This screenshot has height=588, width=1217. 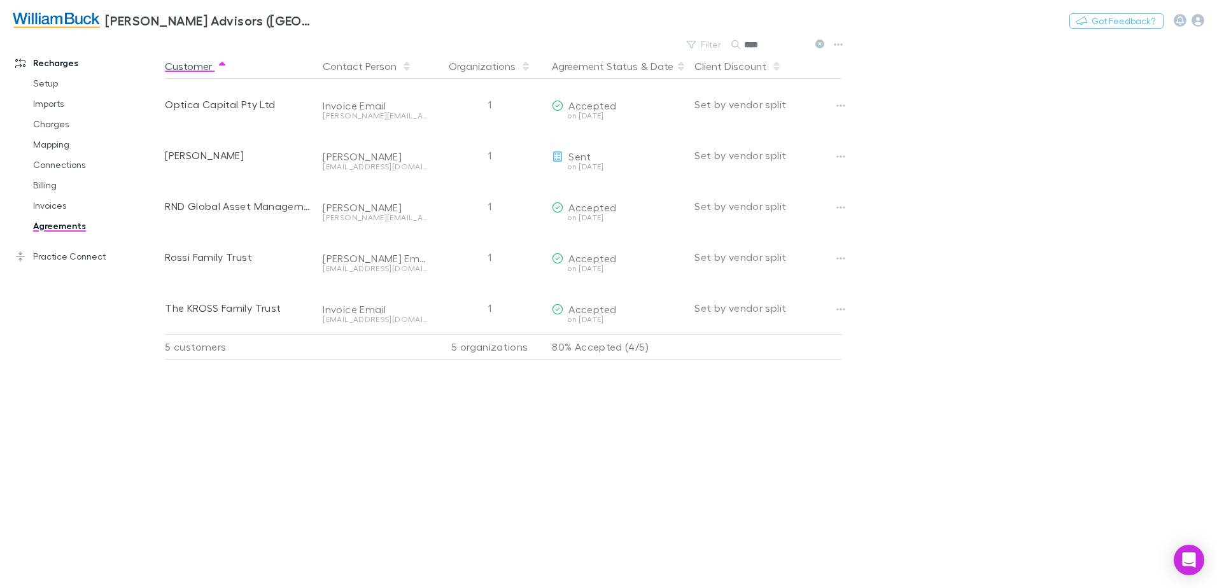 What do you see at coordinates (489, 347) in the screenshot?
I see `div: 5 organizations` at bounding box center [489, 347].